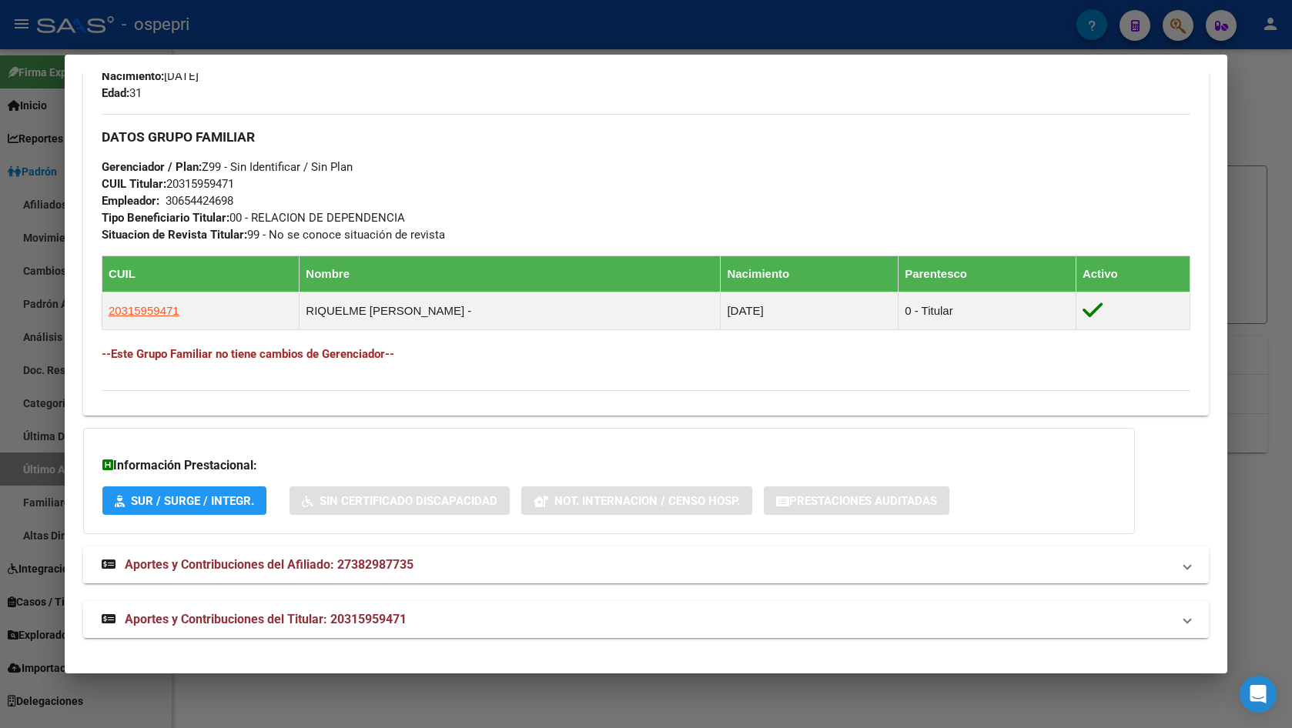 This screenshot has height=728, width=1292. Describe the element at coordinates (266, 619) in the screenshot. I see `span: Aportes y Contribuciones del Titular: 20315959471` at that location.